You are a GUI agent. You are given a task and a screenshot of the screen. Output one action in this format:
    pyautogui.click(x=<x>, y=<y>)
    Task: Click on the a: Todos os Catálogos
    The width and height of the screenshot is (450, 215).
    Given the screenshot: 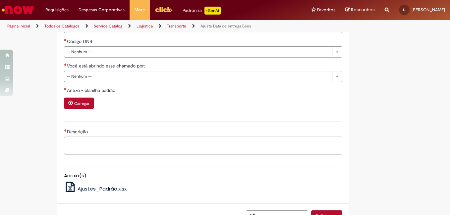 What is the action you would take?
    pyautogui.click(x=62, y=26)
    